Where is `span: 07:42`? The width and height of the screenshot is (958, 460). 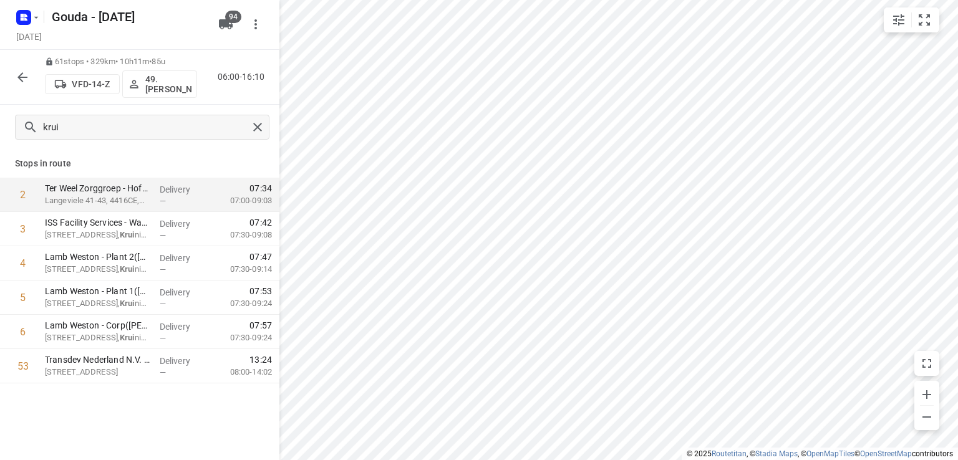 span: 07:42 is located at coordinates (261, 223).